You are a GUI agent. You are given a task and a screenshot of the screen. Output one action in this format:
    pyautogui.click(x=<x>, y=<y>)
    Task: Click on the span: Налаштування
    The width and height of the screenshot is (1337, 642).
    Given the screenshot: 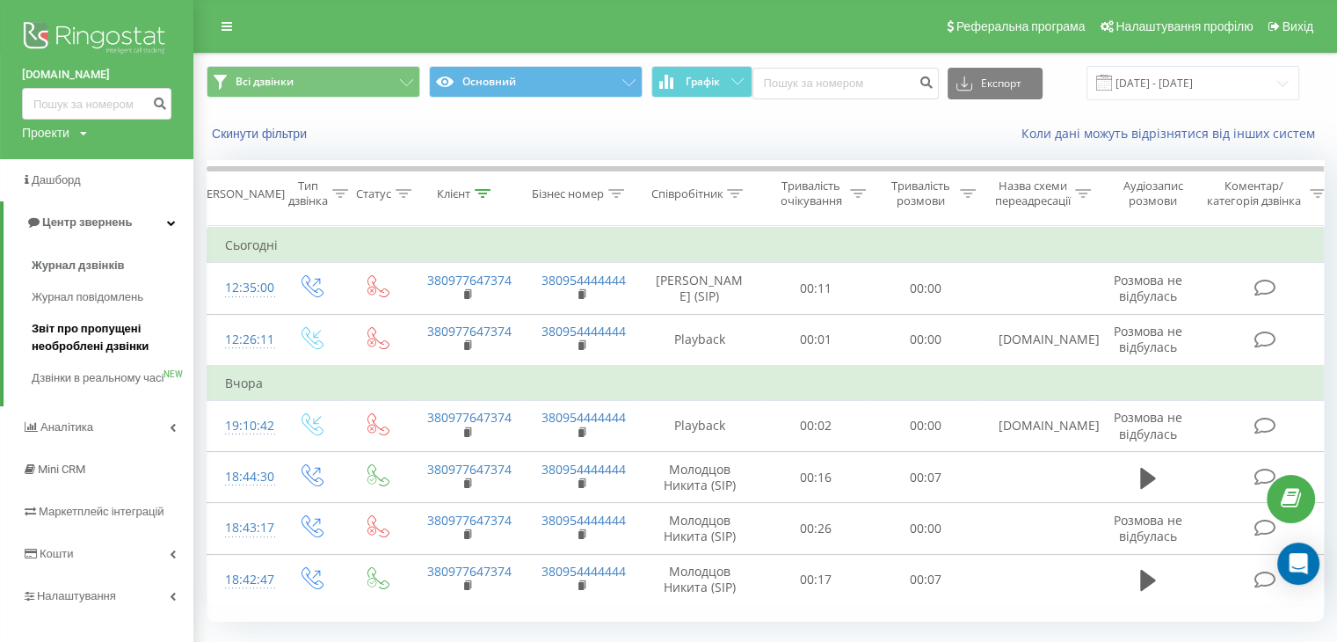 What is the action you would take?
    pyautogui.click(x=76, y=595)
    